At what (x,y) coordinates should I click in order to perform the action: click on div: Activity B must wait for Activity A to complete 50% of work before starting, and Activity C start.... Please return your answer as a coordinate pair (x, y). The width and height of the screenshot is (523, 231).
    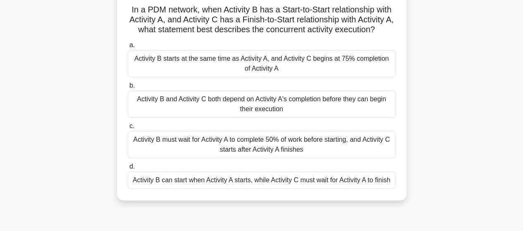
    Looking at the image, I should click on (262, 145).